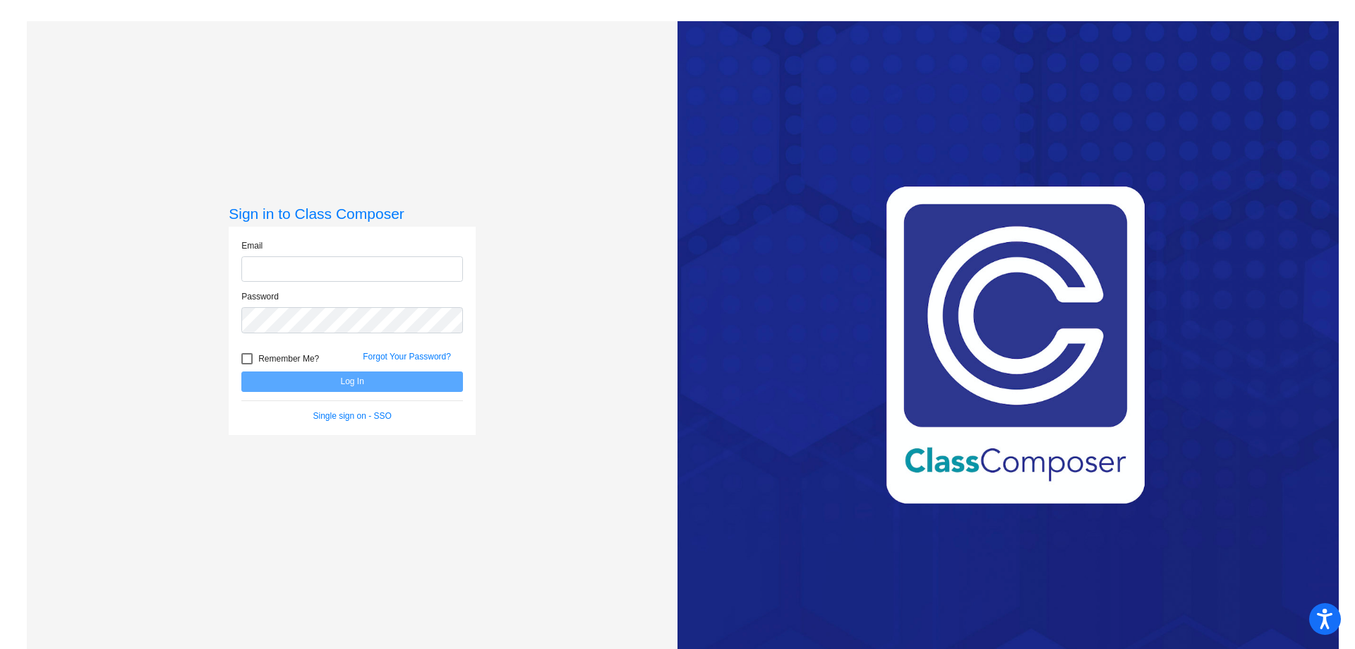 Image resolution: width=1355 pixels, height=649 pixels. Describe the element at coordinates (260, 296) in the screenshot. I see `label: Password` at that location.